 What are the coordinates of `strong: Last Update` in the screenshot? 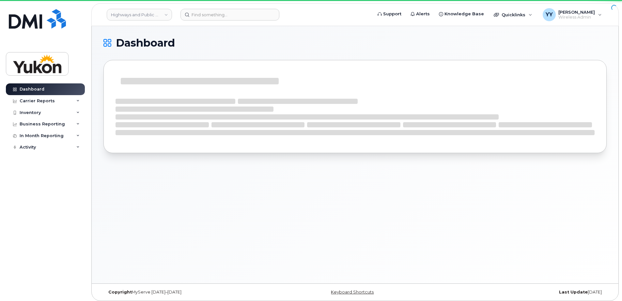 It's located at (573, 292).